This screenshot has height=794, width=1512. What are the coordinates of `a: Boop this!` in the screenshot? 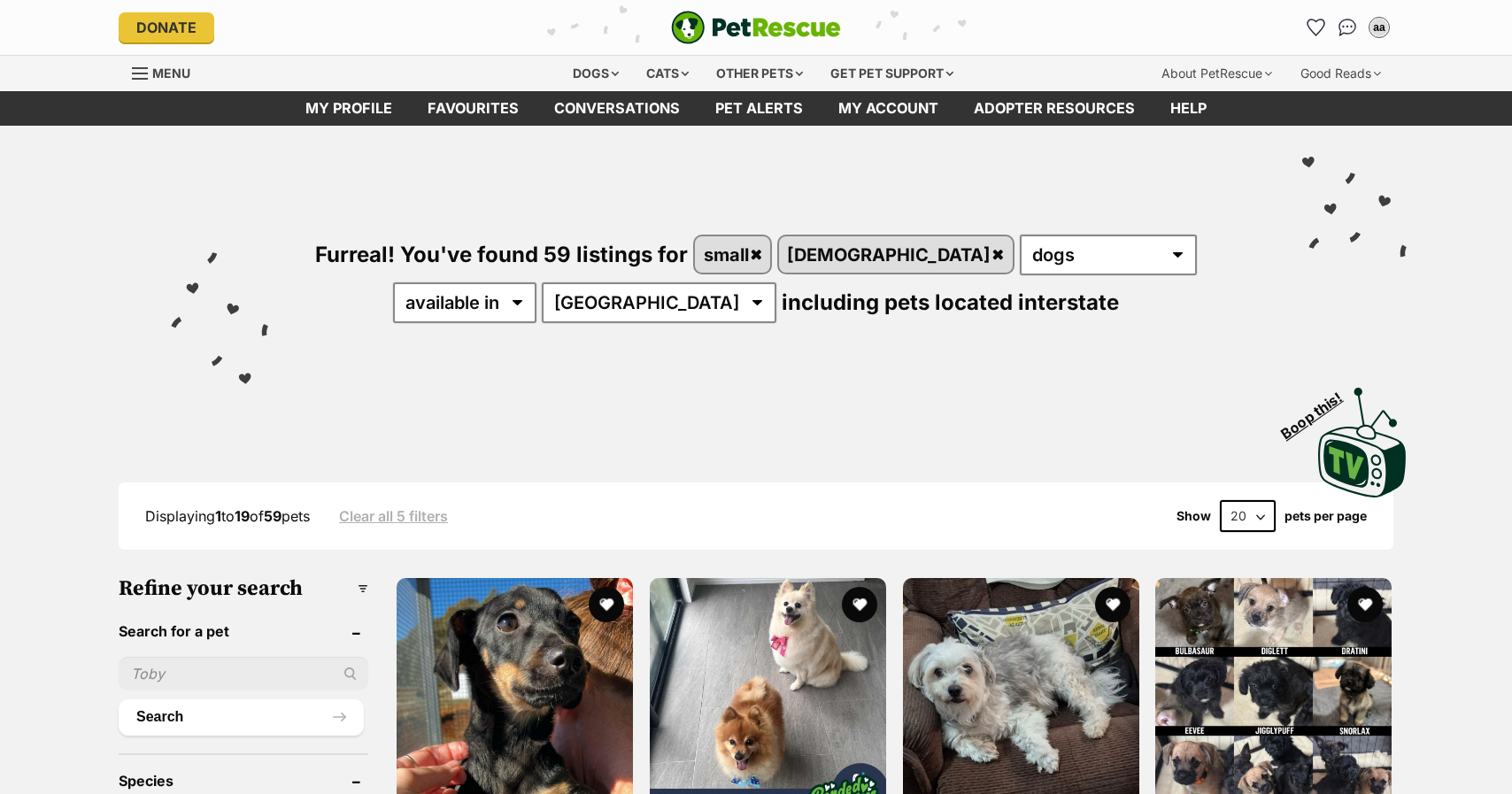 It's located at (1362, 436).